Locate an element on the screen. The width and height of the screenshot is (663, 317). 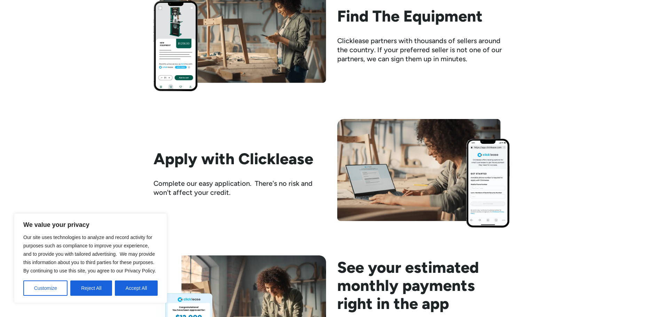
h2: Apply with Clicklease is located at coordinates (240, 159).